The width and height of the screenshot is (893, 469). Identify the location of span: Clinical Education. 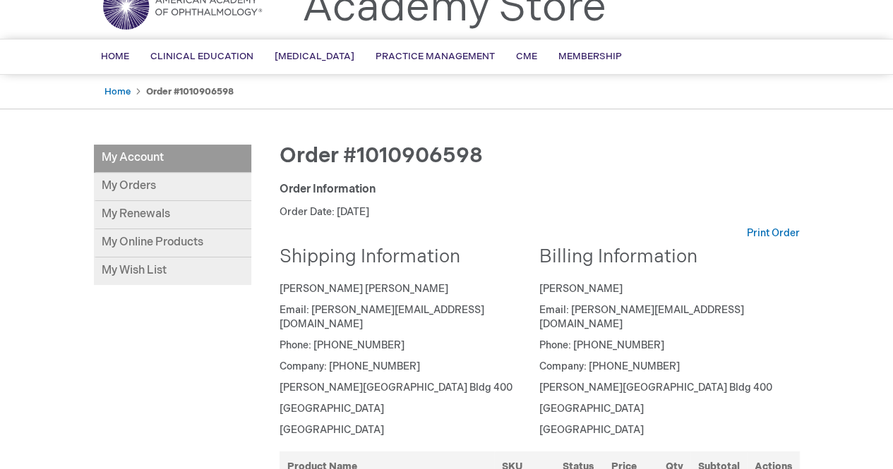
(202, 56).